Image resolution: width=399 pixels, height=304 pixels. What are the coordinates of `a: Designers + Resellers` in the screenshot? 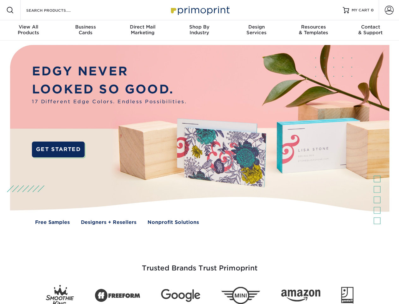 It's located at (109, 222).